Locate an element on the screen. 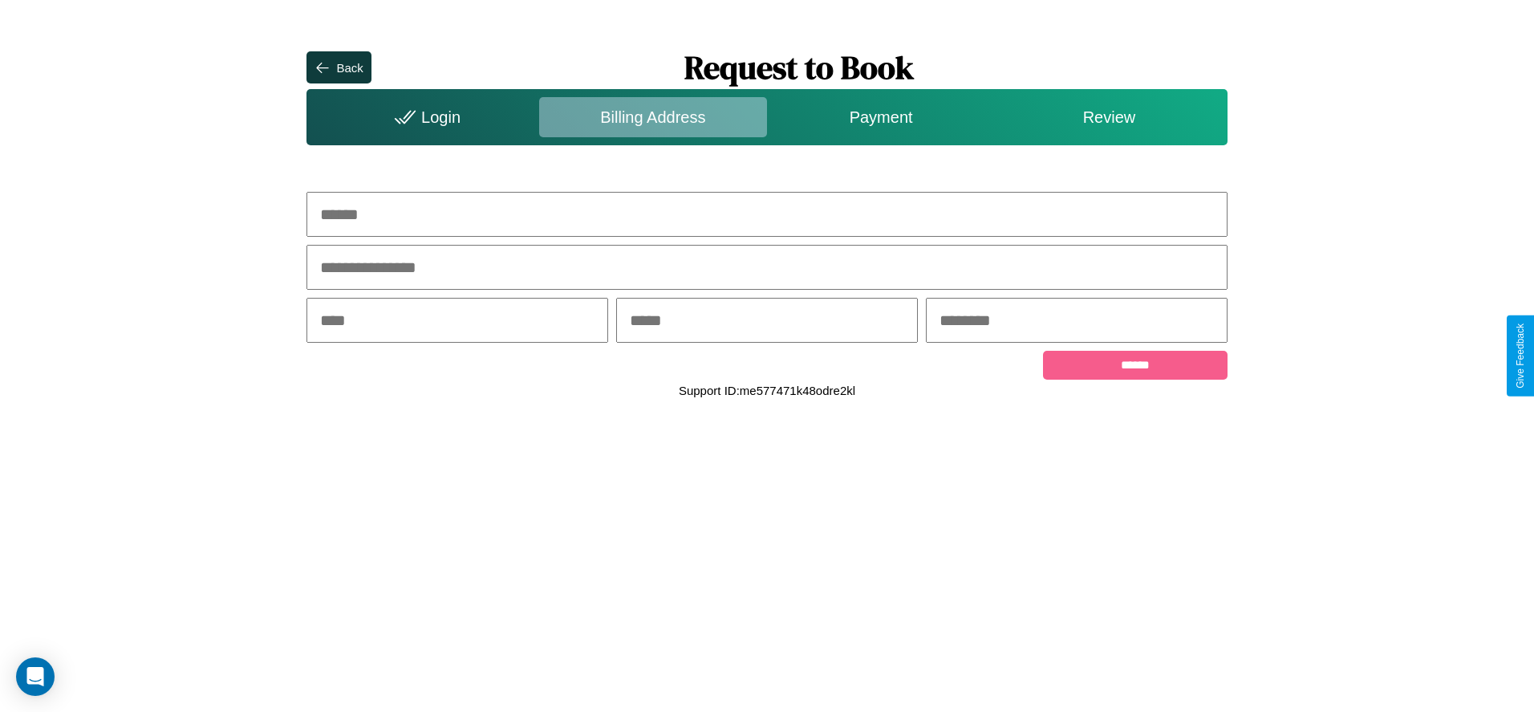  button: Back is located at coordinates (339, 67).